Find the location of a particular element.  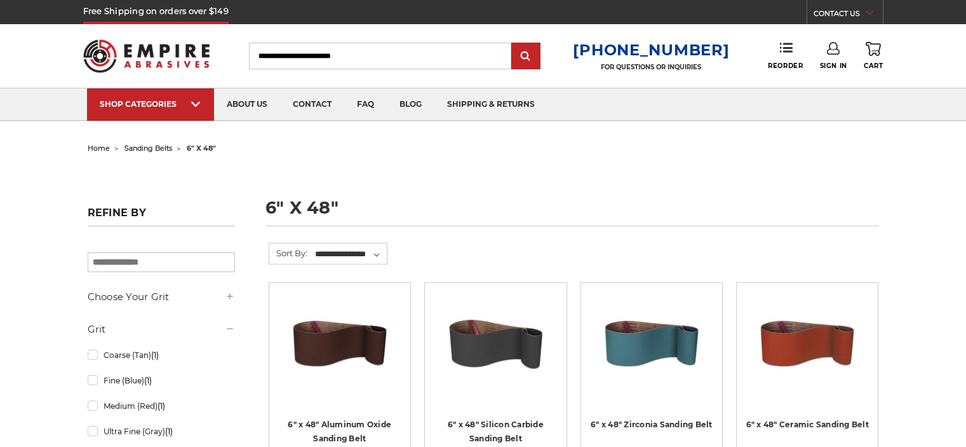

a: 6" x 48" Silicon Carbide File Belt is located at coordinates (496, 353).